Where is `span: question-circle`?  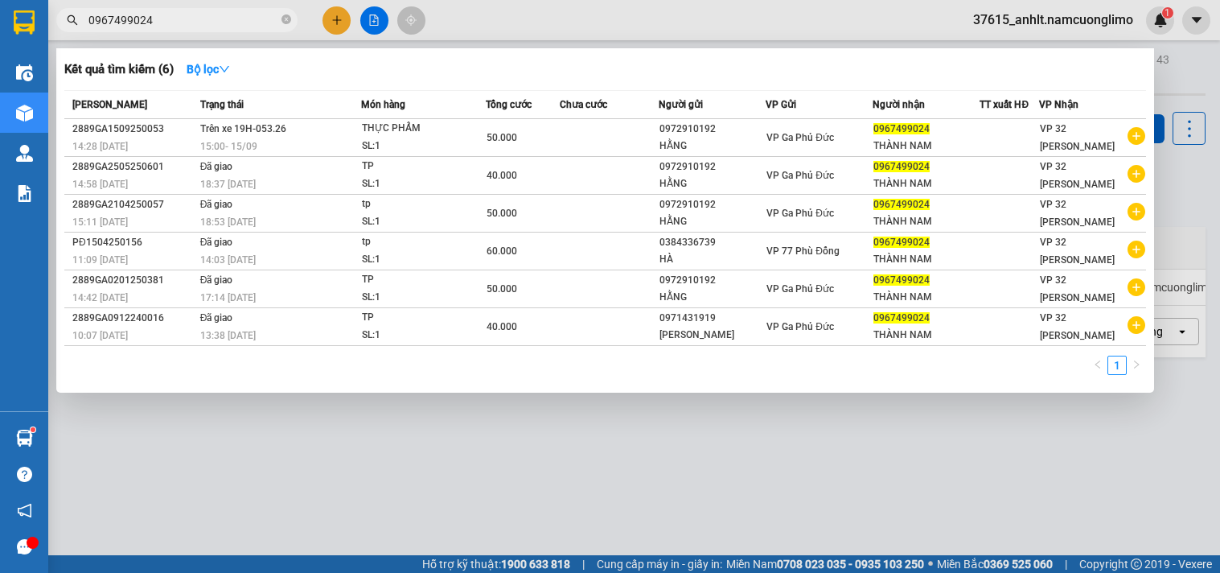 span: question-circle is located at coordinates (24, 474).